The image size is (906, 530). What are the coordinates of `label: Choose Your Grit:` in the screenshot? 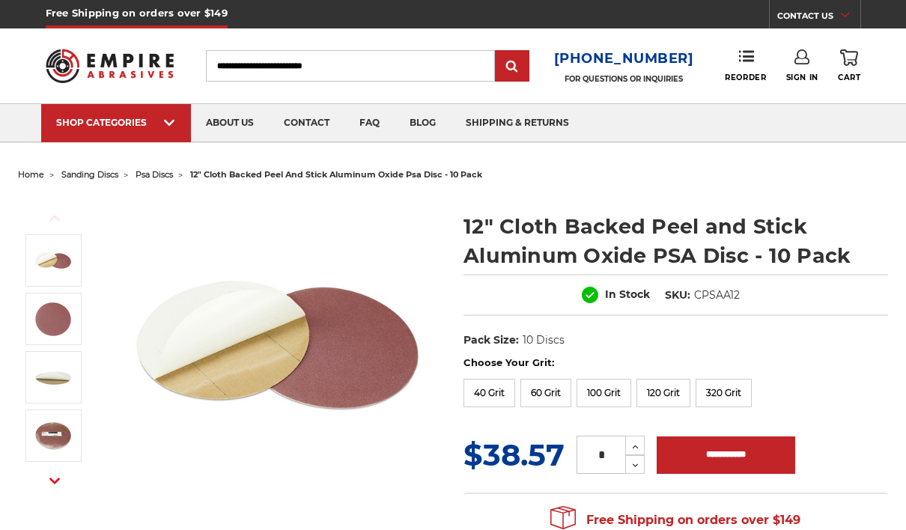 It's located at (676, 363).